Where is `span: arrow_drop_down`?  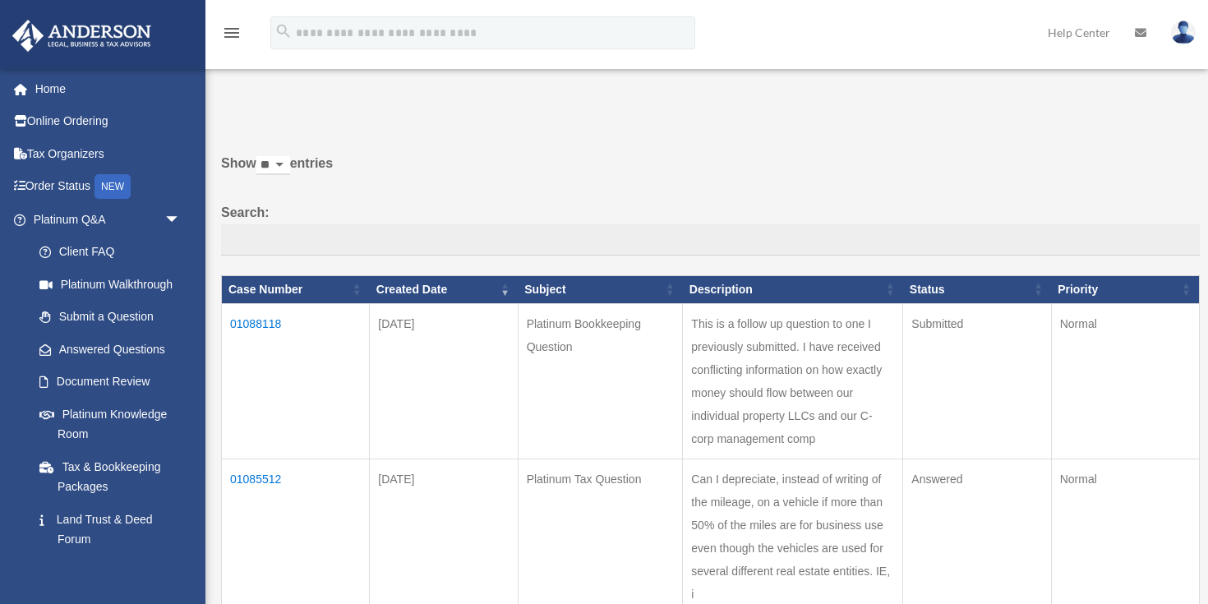
span: arrow_drop_down is located at coordinates (181, 219).